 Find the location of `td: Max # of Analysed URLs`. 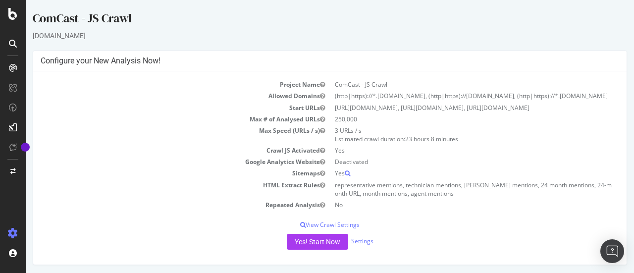

td: Max # of Analysed URLs is located at coordinates (160, 119).